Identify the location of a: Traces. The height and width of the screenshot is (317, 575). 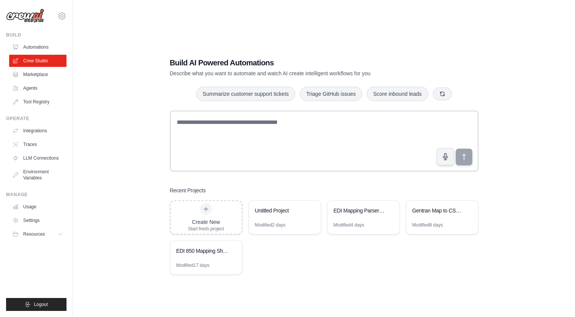
(38, 144).